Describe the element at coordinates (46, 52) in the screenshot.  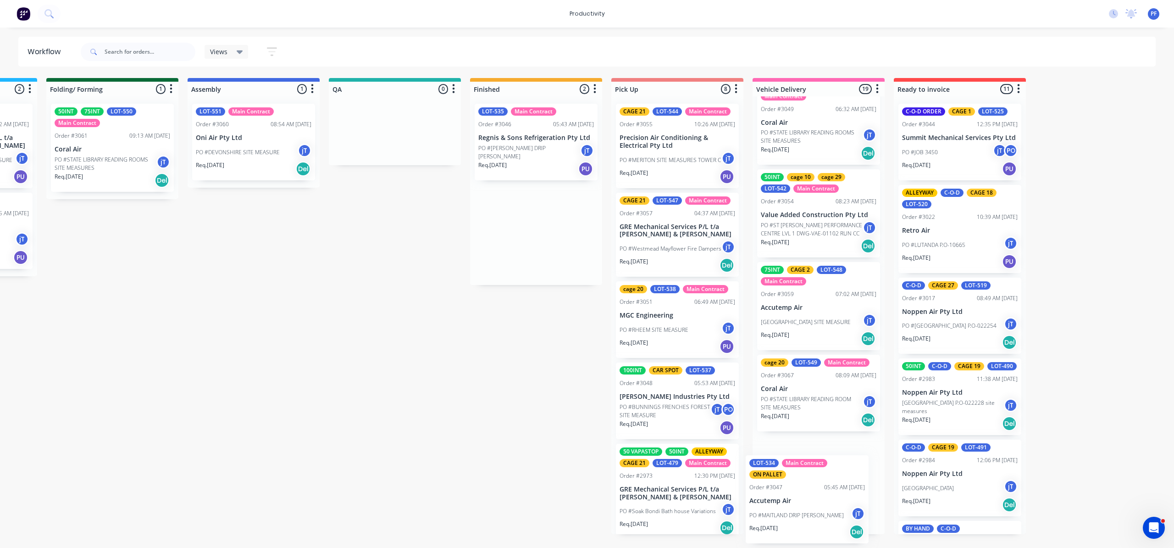
I see `div: Workflow` at that location.